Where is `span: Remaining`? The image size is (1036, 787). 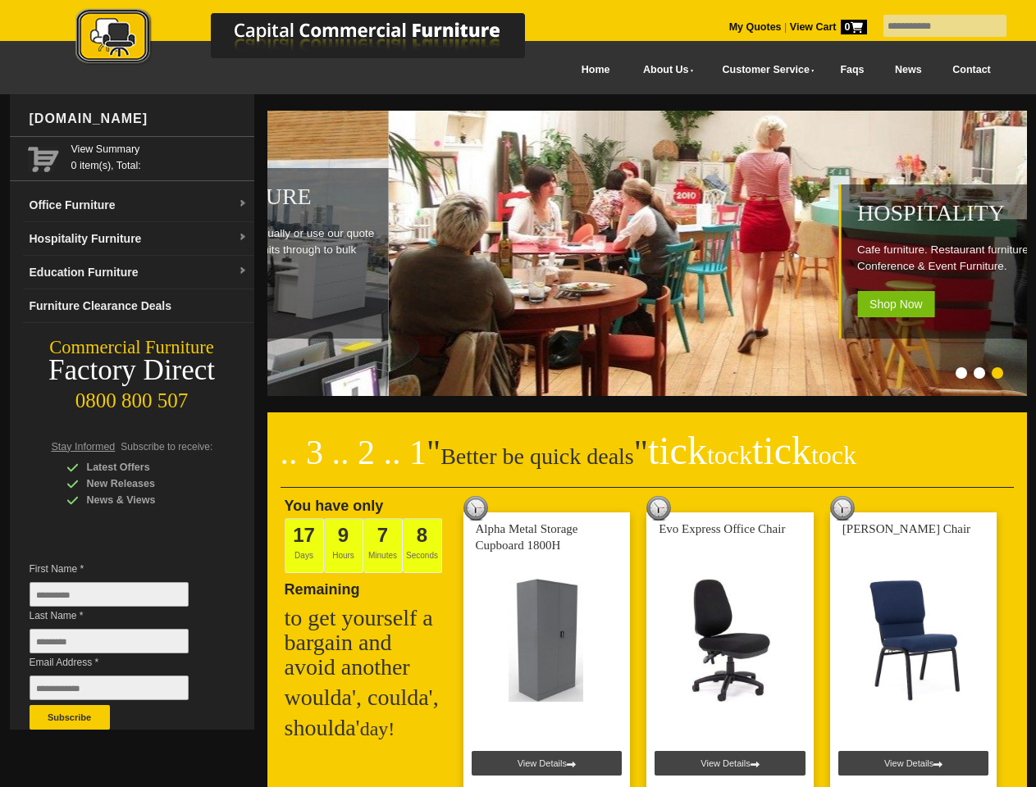
span: Remaining is located at coordinates (322, 586).